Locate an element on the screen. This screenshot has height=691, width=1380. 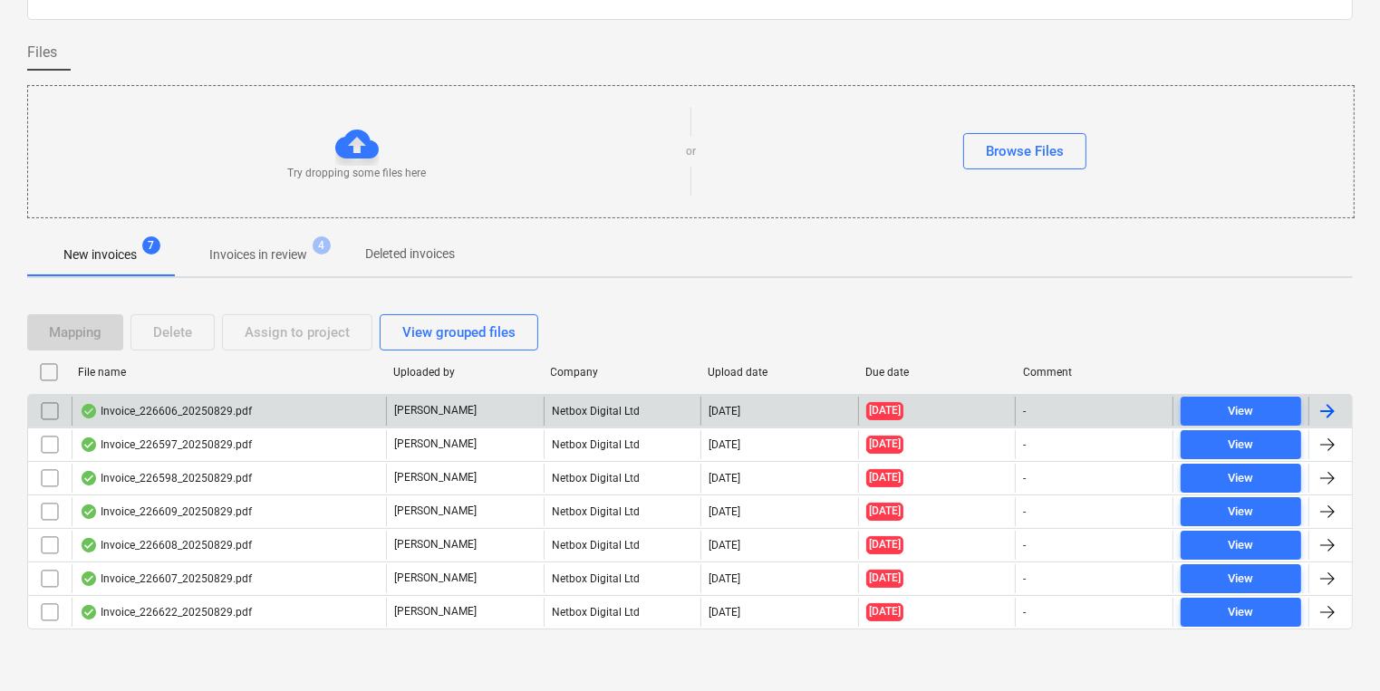
div: File name is located at coordinates (228, 372).